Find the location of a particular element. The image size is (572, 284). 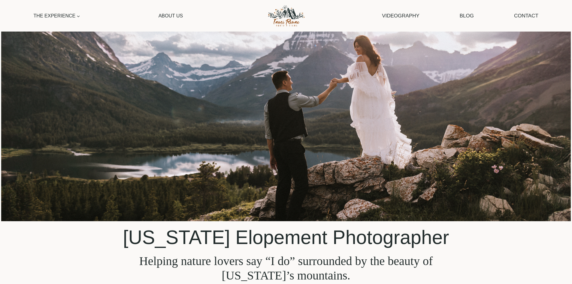

a: Videography is located at coordinates (401, 16).